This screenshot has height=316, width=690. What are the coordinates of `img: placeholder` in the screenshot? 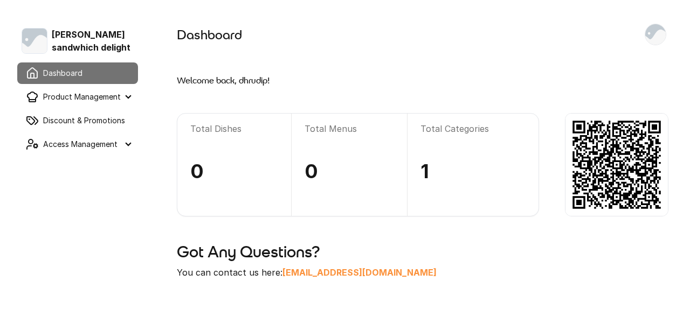 It's located at (656, 35).